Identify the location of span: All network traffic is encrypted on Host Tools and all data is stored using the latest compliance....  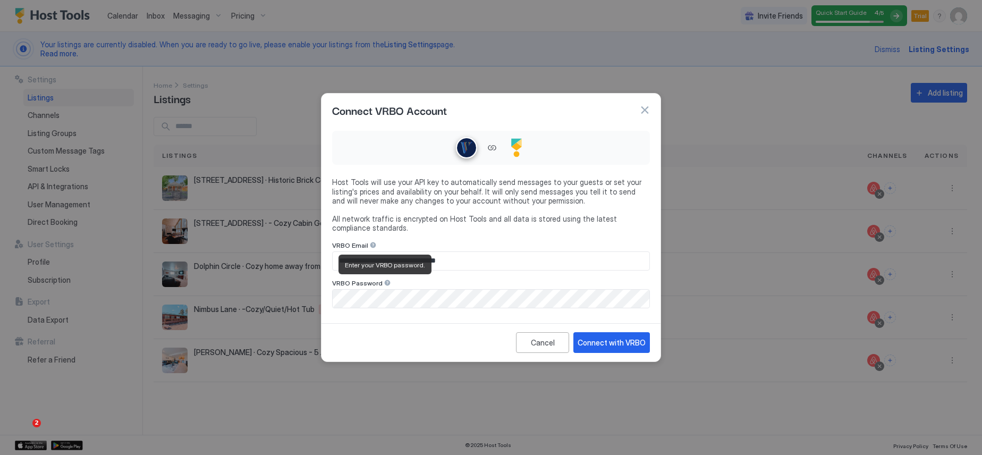
(491, 223).